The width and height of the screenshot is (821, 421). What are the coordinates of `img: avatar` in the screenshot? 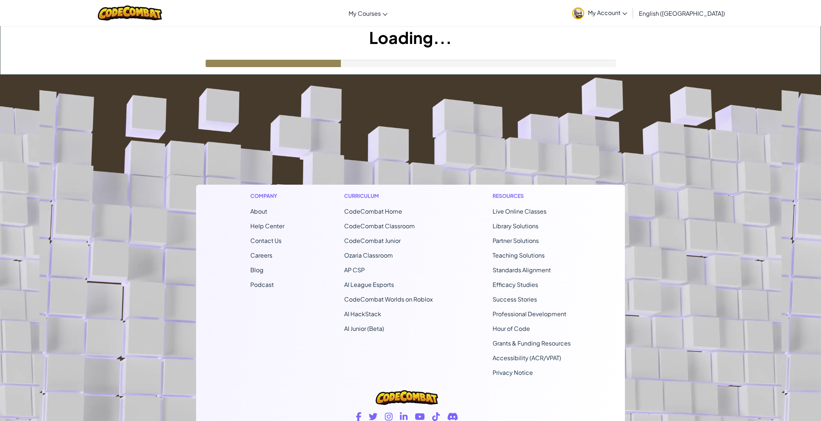 It's located at (578, 13).